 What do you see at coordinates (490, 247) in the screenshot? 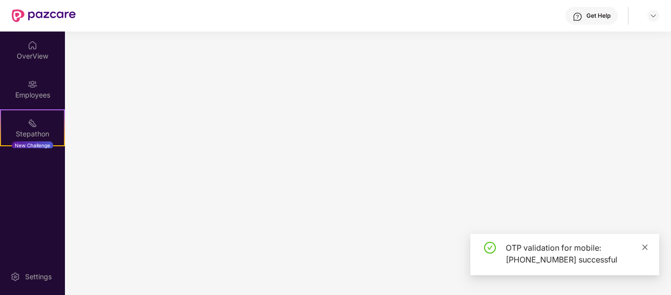
I see `span: check-circle` at bounding box center [490, 247].